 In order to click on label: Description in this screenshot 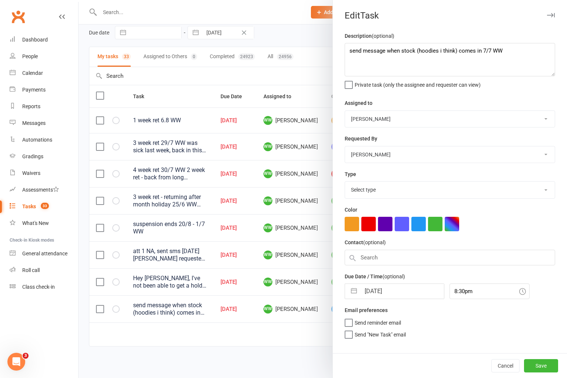, I will do `click(370, 36)`.